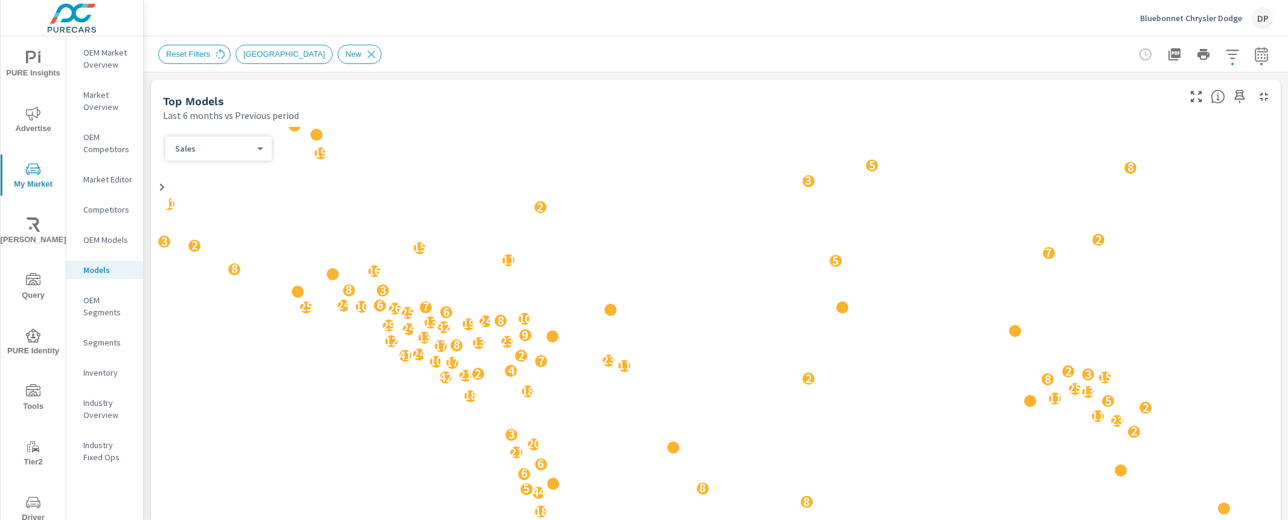 The height and width of the screenshot is (520, 1288). Describe the element at coordinates (525, 335) in the screenshot. I see `p: 9` at that location.